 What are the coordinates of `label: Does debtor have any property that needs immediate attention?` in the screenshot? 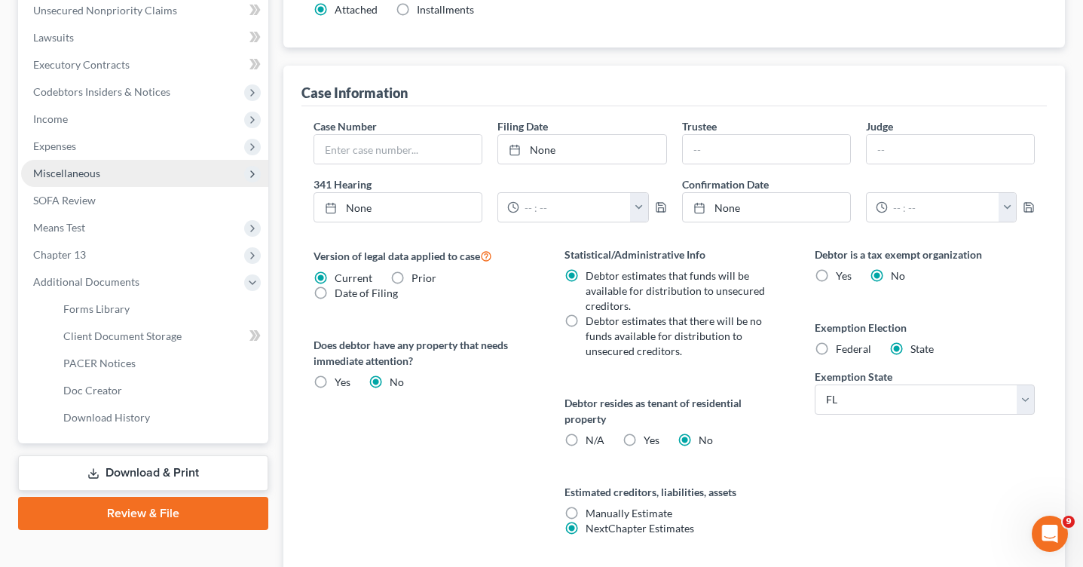 It's located at (424, 353).